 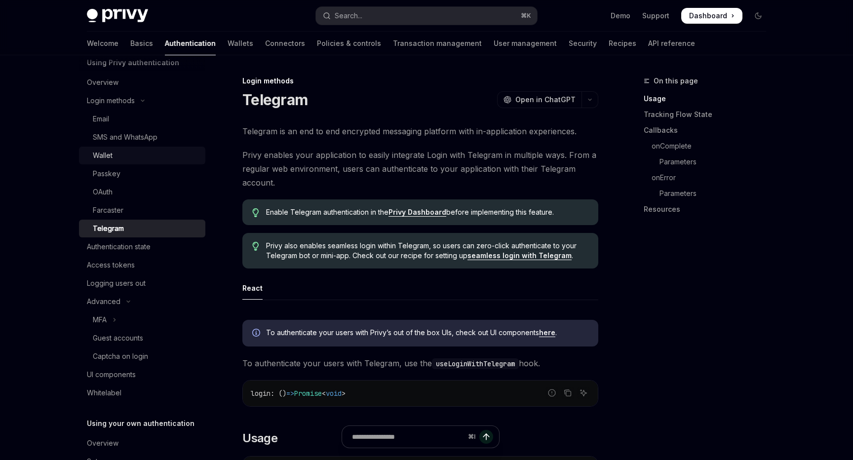 What do you see at coordinates (257, 334) in the screenshot?
I see `svg: Info` at bounding box center [257, 334].